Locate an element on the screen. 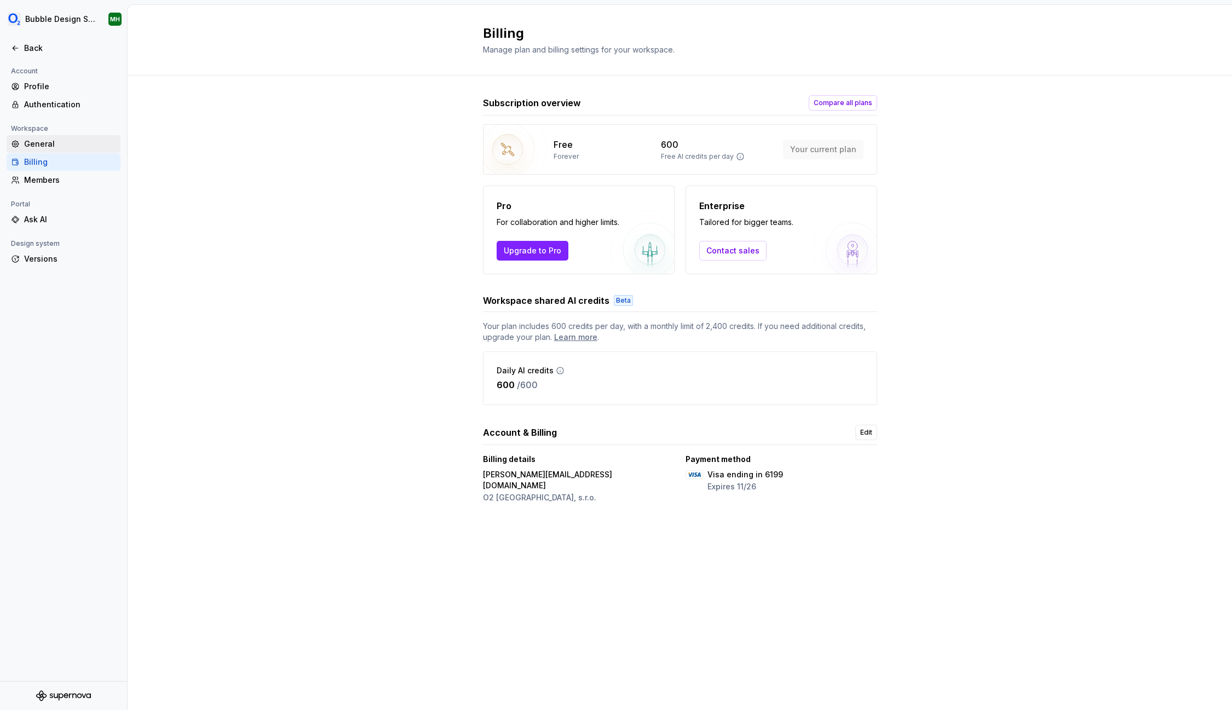 The height and width of the screenshot is (710, 1232). div: MH is located at coordinates (115, 19).